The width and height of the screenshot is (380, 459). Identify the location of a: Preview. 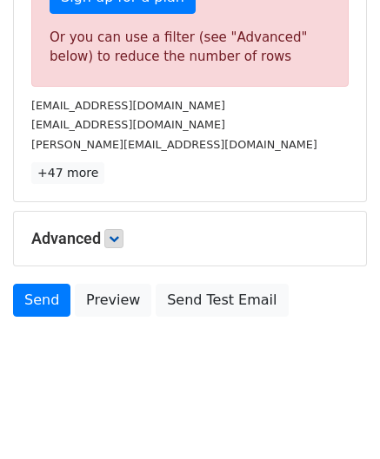
(113, 301).